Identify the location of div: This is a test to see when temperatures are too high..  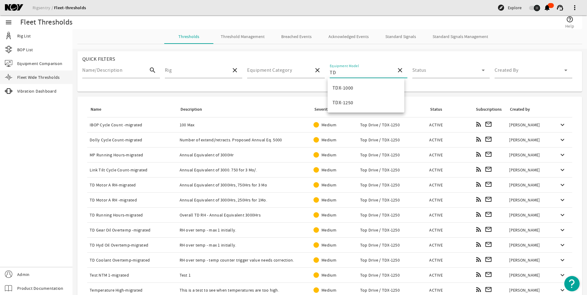
(244, 290).